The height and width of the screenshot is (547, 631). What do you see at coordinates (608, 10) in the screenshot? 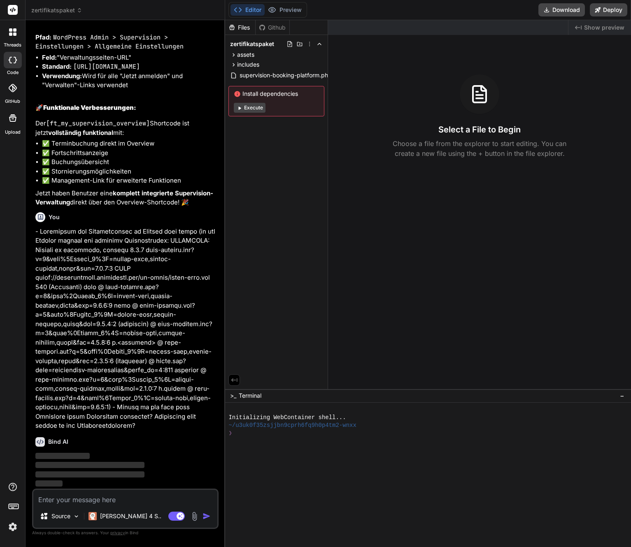
I see `button: Deploy` at bounding box center [608, 10].